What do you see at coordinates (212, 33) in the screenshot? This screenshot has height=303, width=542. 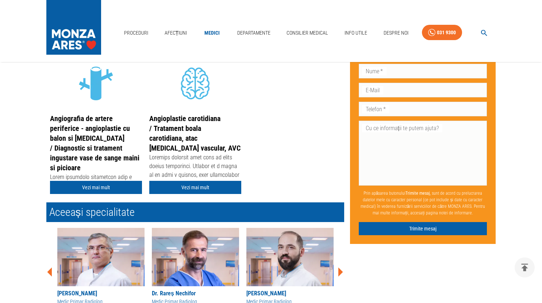 I see `a: Medici` at bounding box center [212, 33].